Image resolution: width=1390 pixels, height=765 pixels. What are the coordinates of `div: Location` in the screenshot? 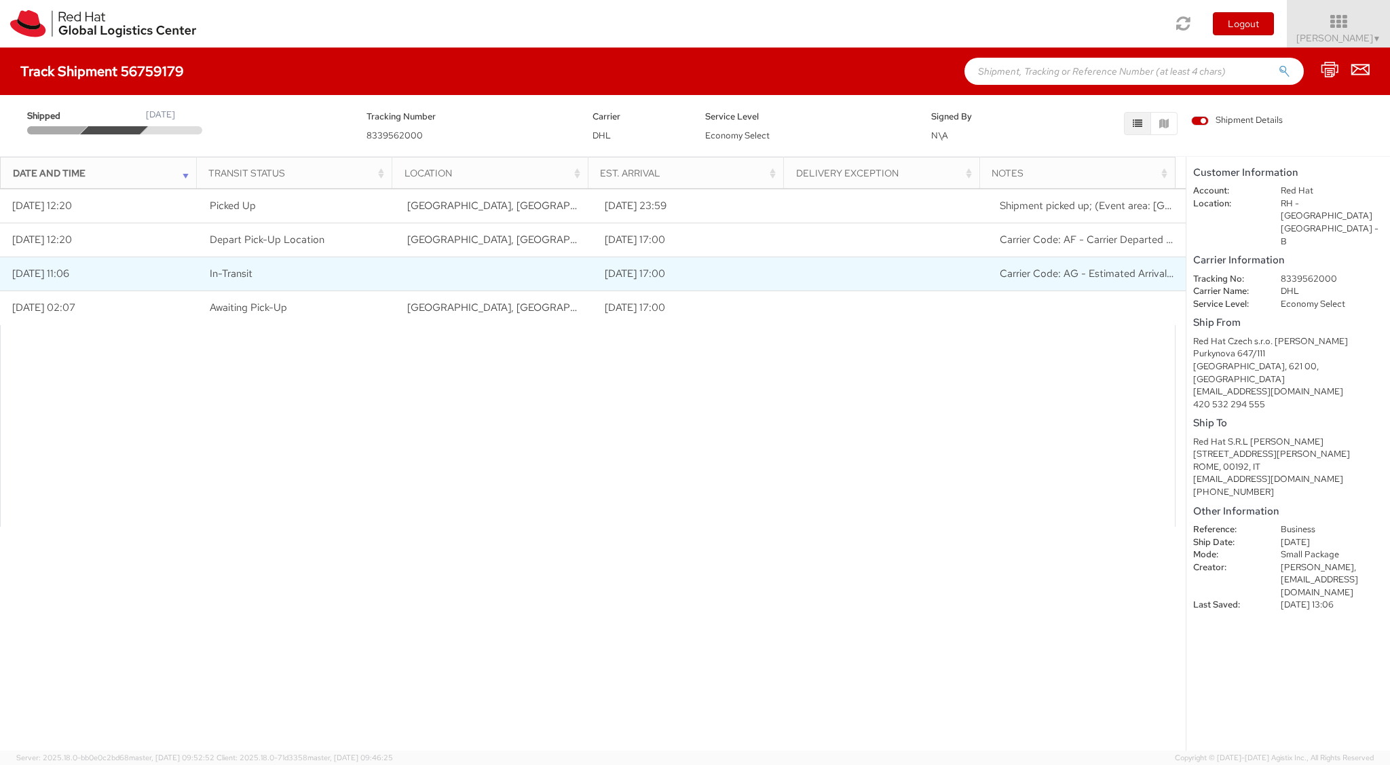 It's located at (494, 173).